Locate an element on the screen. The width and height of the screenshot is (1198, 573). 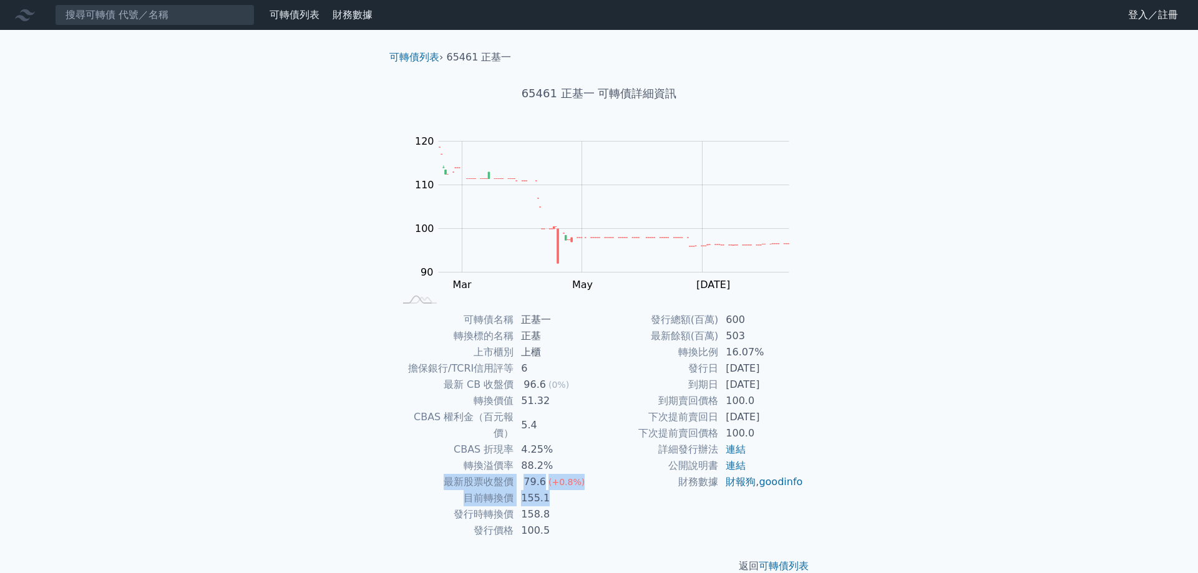
td: 公開說明書 is located at coordinates (658, 466).